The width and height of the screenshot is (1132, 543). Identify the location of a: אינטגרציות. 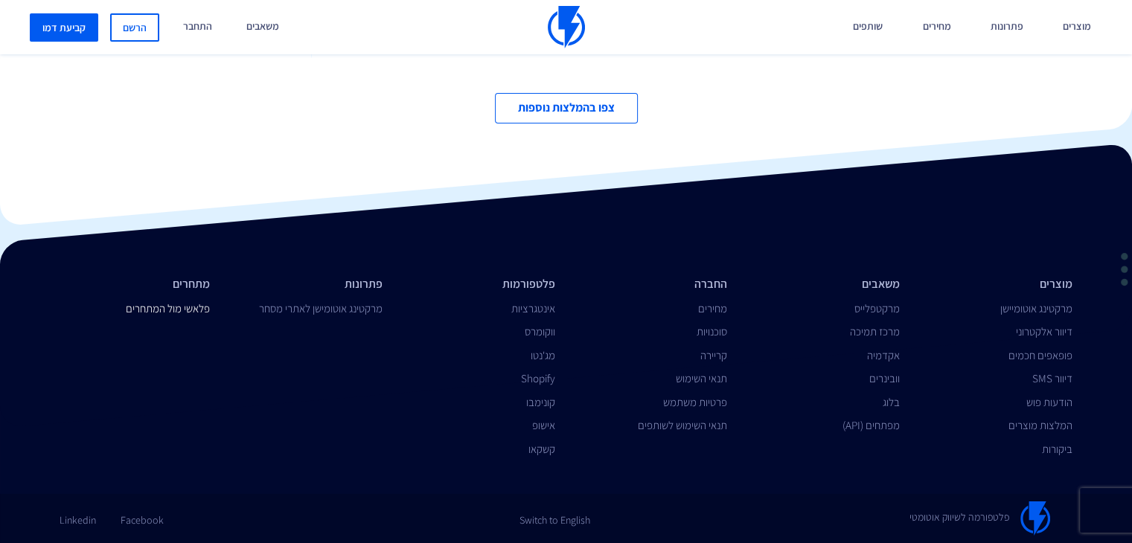
(533, 308).